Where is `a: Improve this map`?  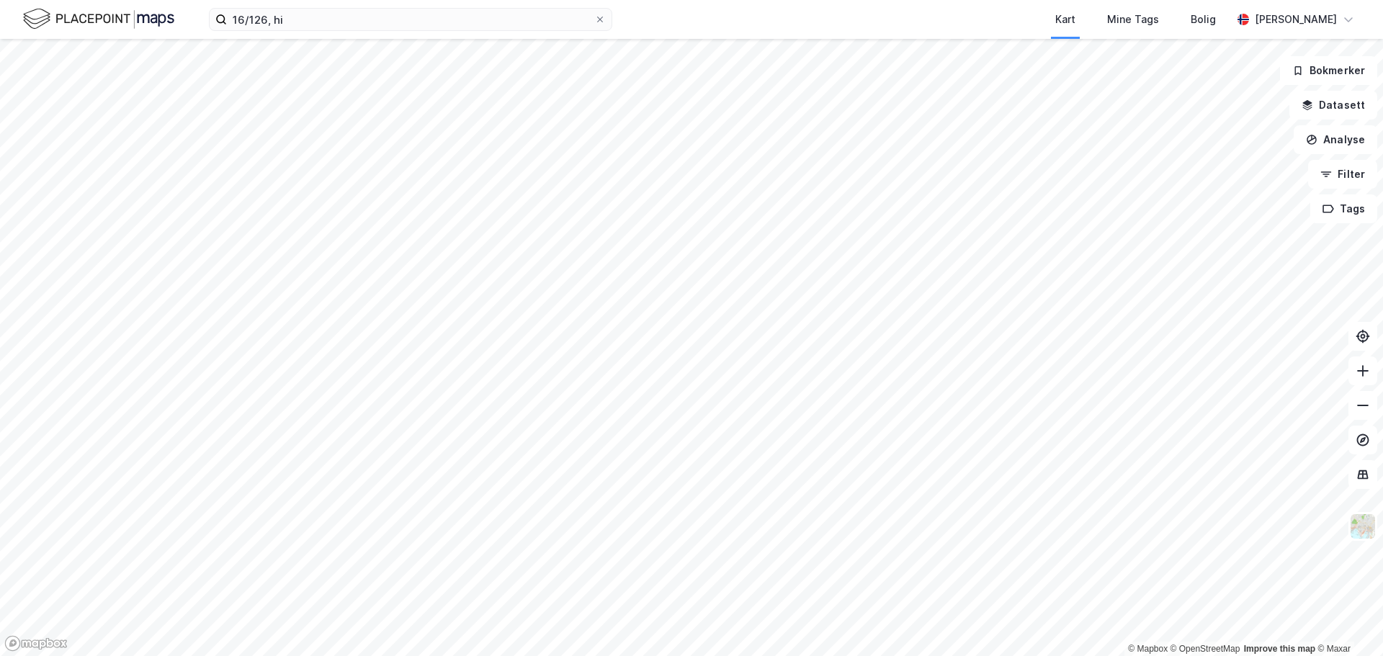
a: Improve this map is located at coordinates (1279, 649).